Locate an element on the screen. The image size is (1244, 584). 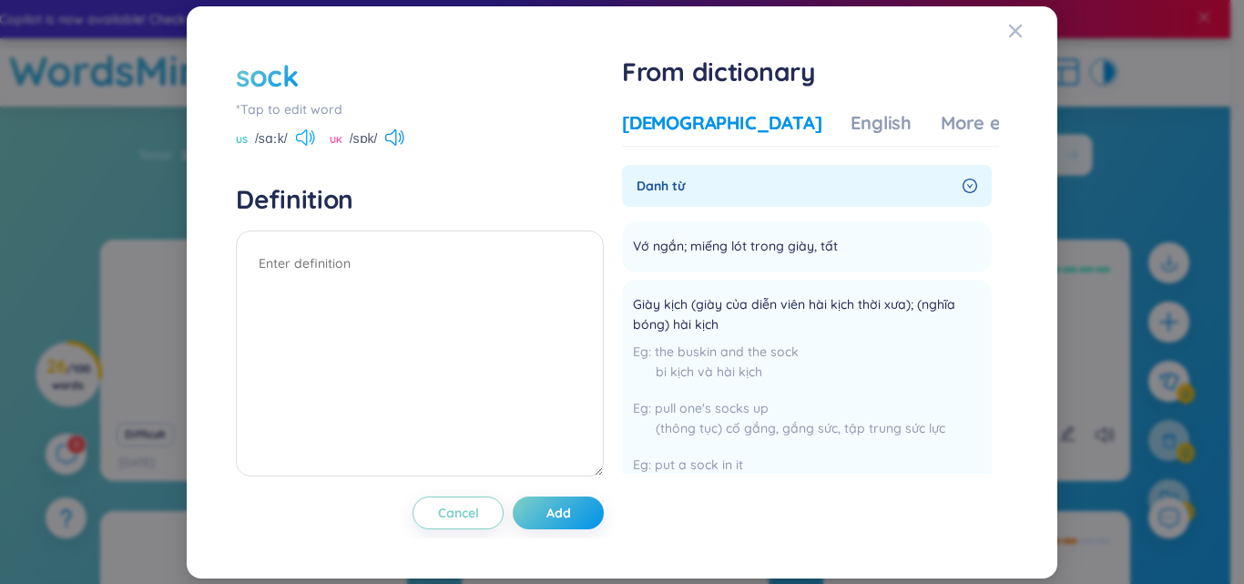
span: Cancel is located at coordinates (458, 513).